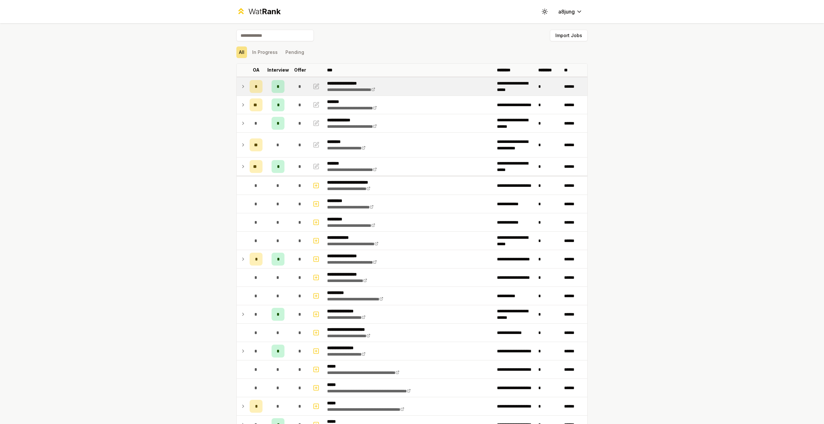 This screenshot has width=824, height=424. Describe the element at coordinates (258, 12) in the screenshot. I see `a: WatRank` at that location.